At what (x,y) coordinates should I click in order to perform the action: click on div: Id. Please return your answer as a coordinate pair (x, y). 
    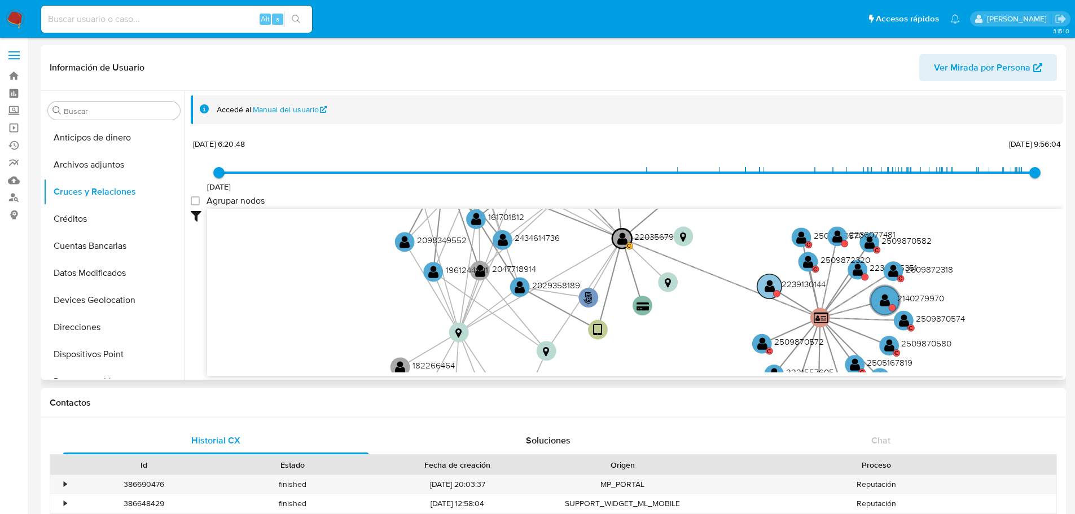
    Looking at the image, I should click on (144, 465).